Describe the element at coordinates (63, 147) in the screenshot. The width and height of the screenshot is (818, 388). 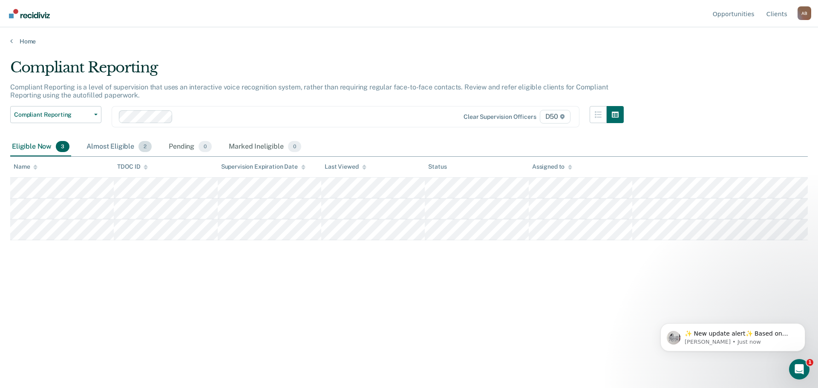
I see `span: 3` at that location.